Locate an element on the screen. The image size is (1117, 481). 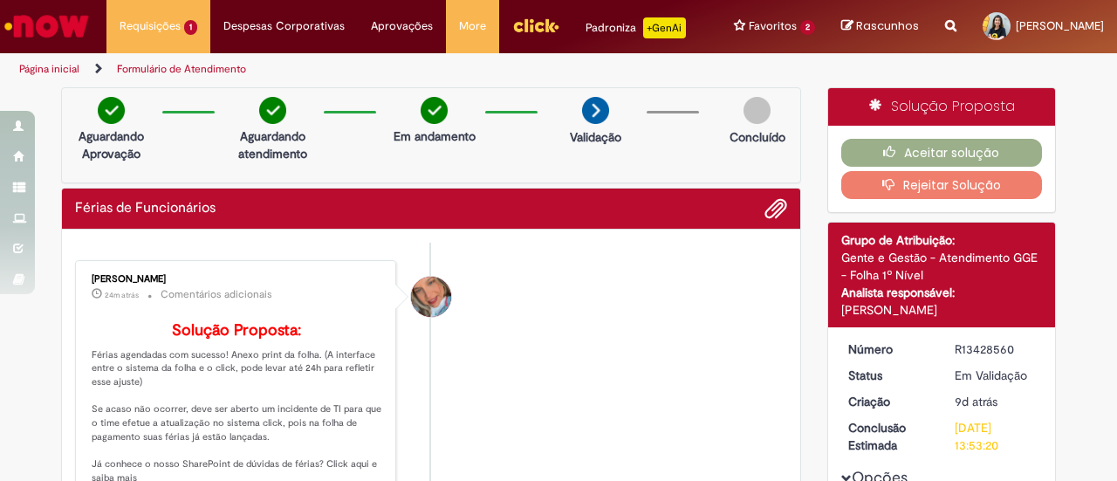
p: Aguardando Aprovação is located at coordinates (111, 145).